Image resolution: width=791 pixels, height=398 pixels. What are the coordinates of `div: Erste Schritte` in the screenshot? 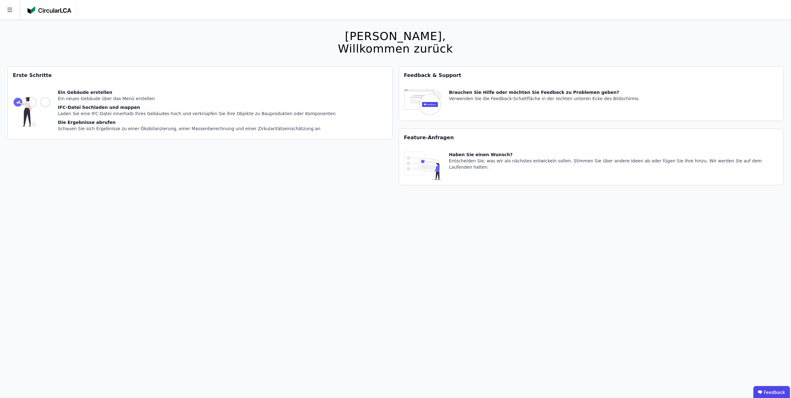 It's located at (200, 75).